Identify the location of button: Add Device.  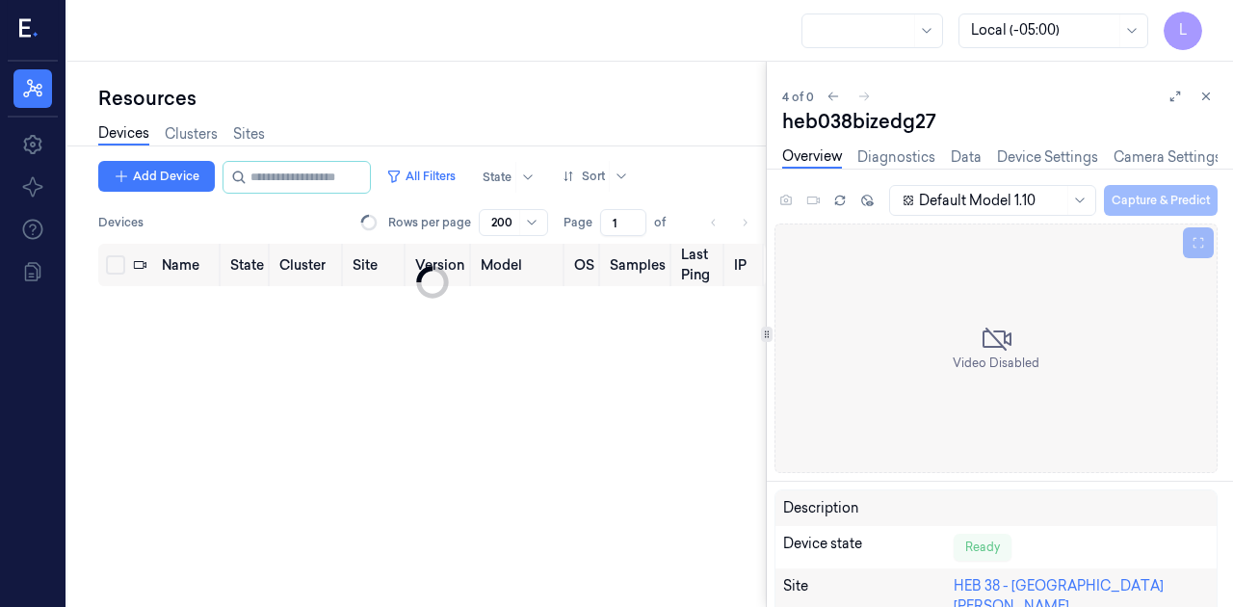
(156, 176).